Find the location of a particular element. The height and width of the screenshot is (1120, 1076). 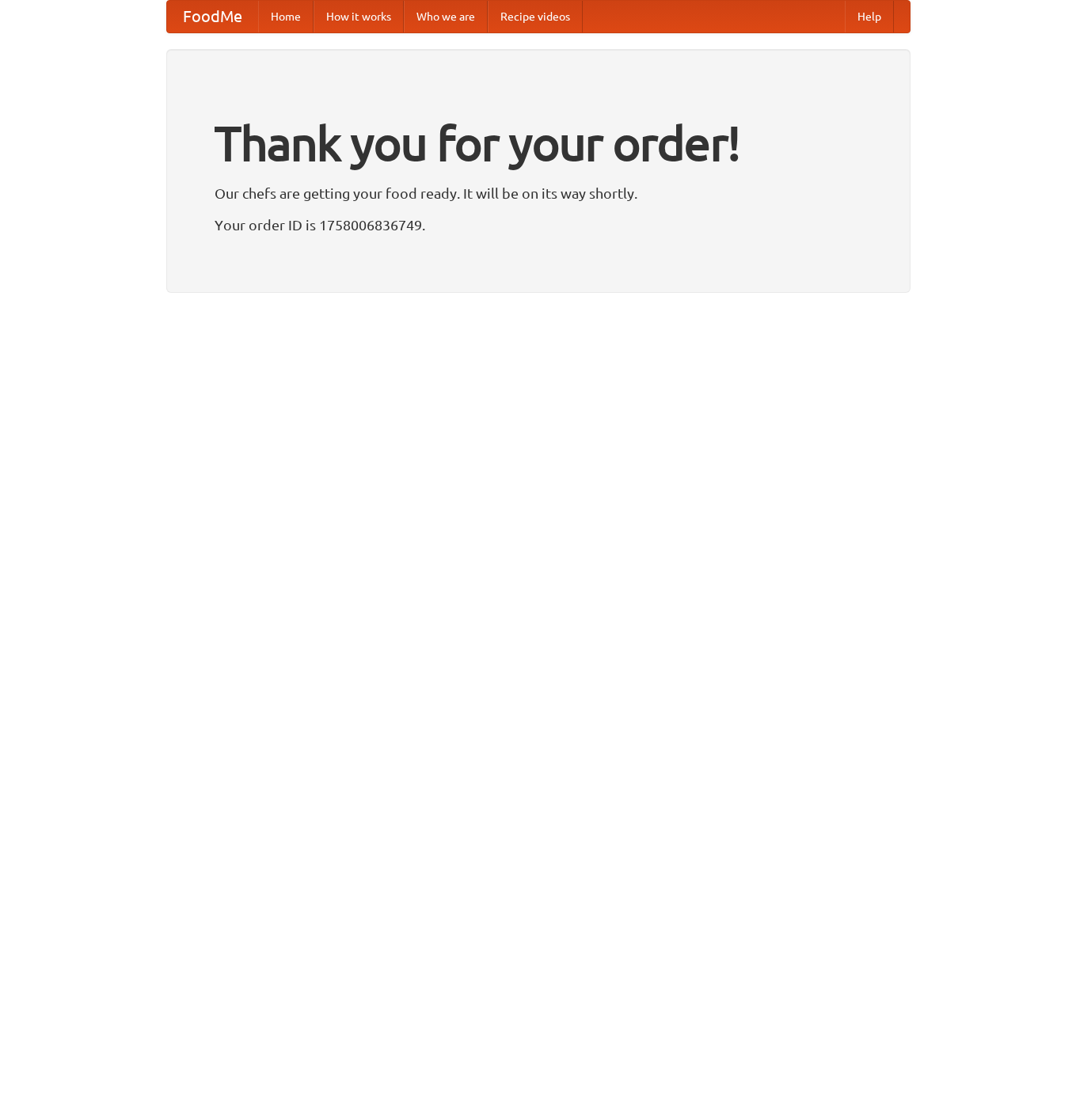

p: Our chefs are getting your food ready. It will be on its way shortly. is located at coordinates (538, 193).